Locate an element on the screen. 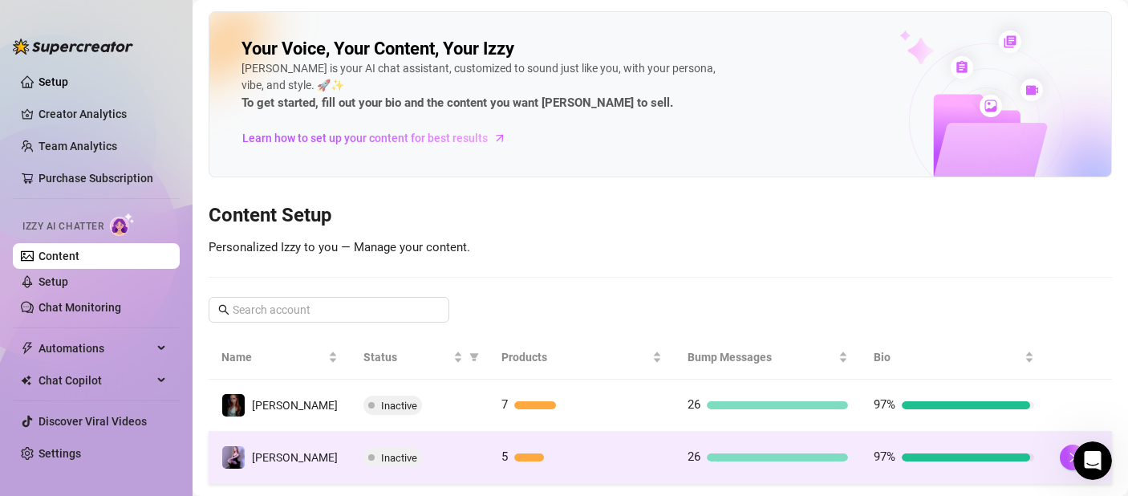 The width and height of the screenshot is (1128, 496). button: go back is located at coordinates (26, 22).